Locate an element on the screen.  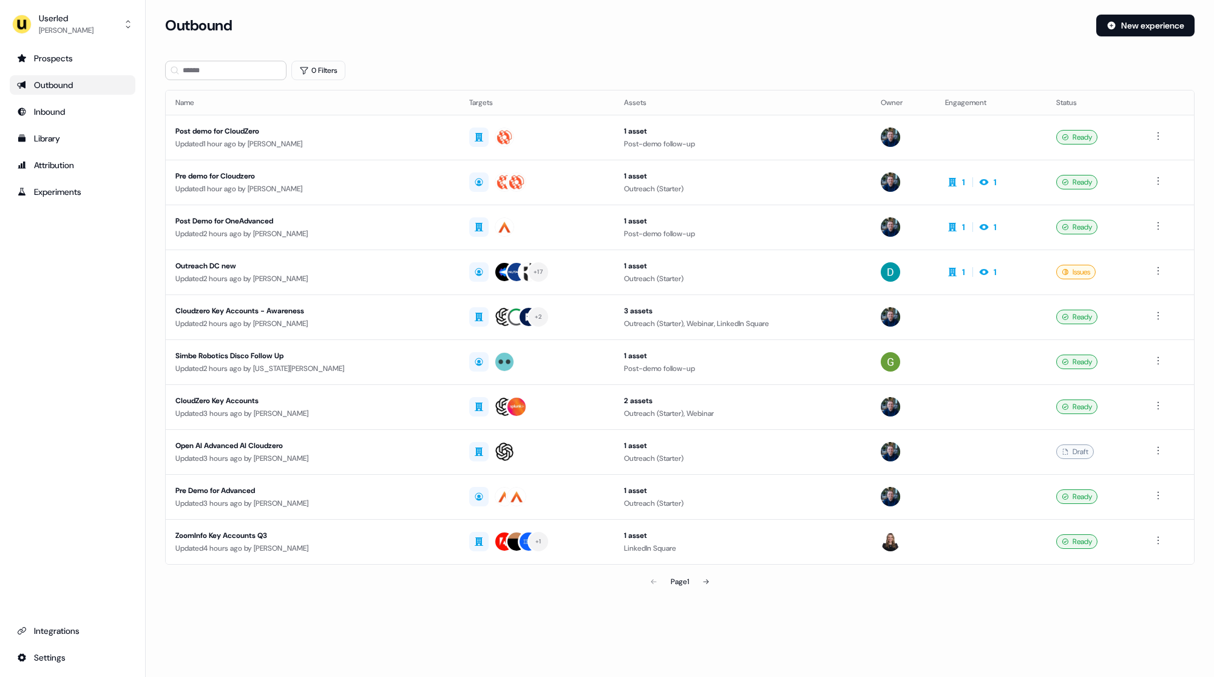
div: Outreach (Starter), Webinar is located at coordinates (742, 413).